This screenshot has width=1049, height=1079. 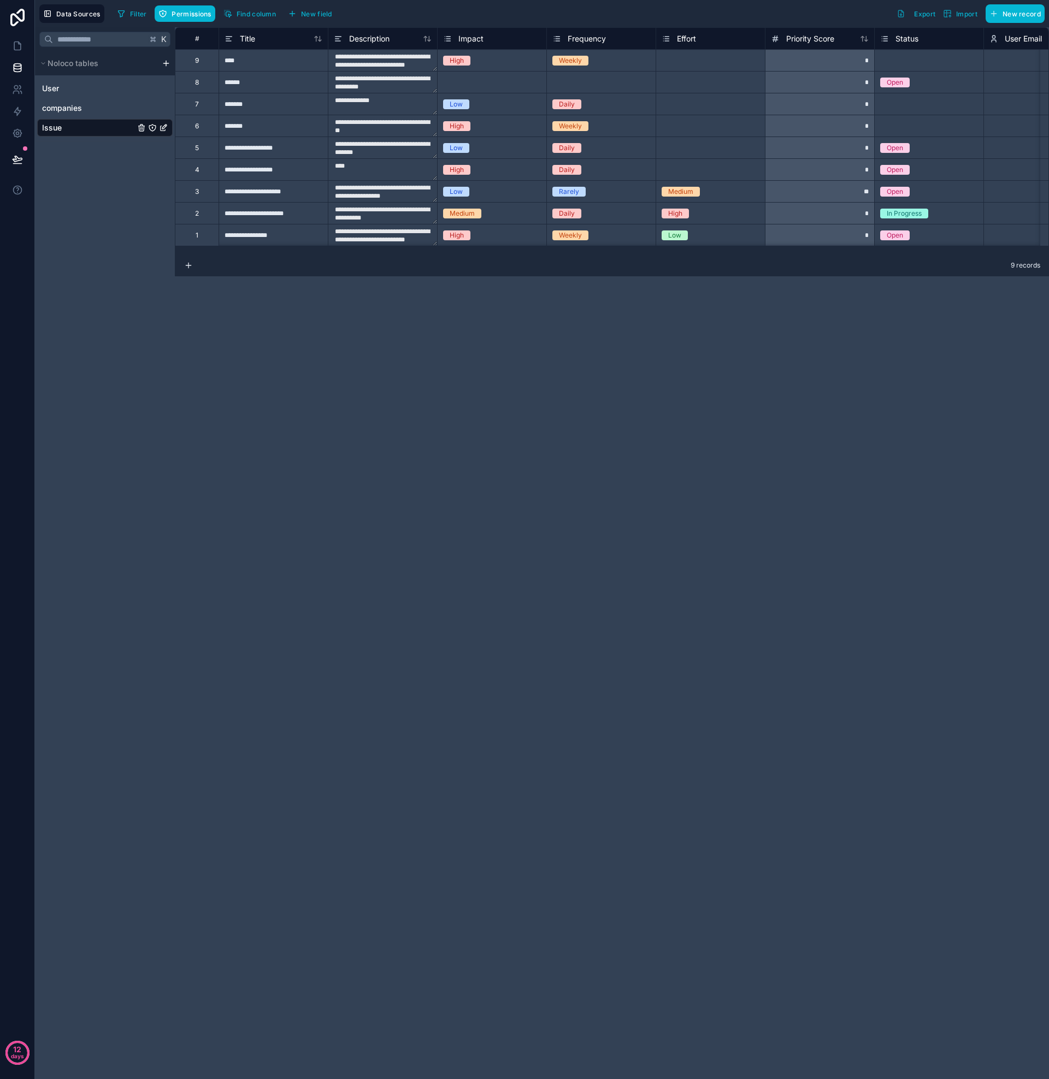 I want to click on div: 1, so click(x=197, y=235).